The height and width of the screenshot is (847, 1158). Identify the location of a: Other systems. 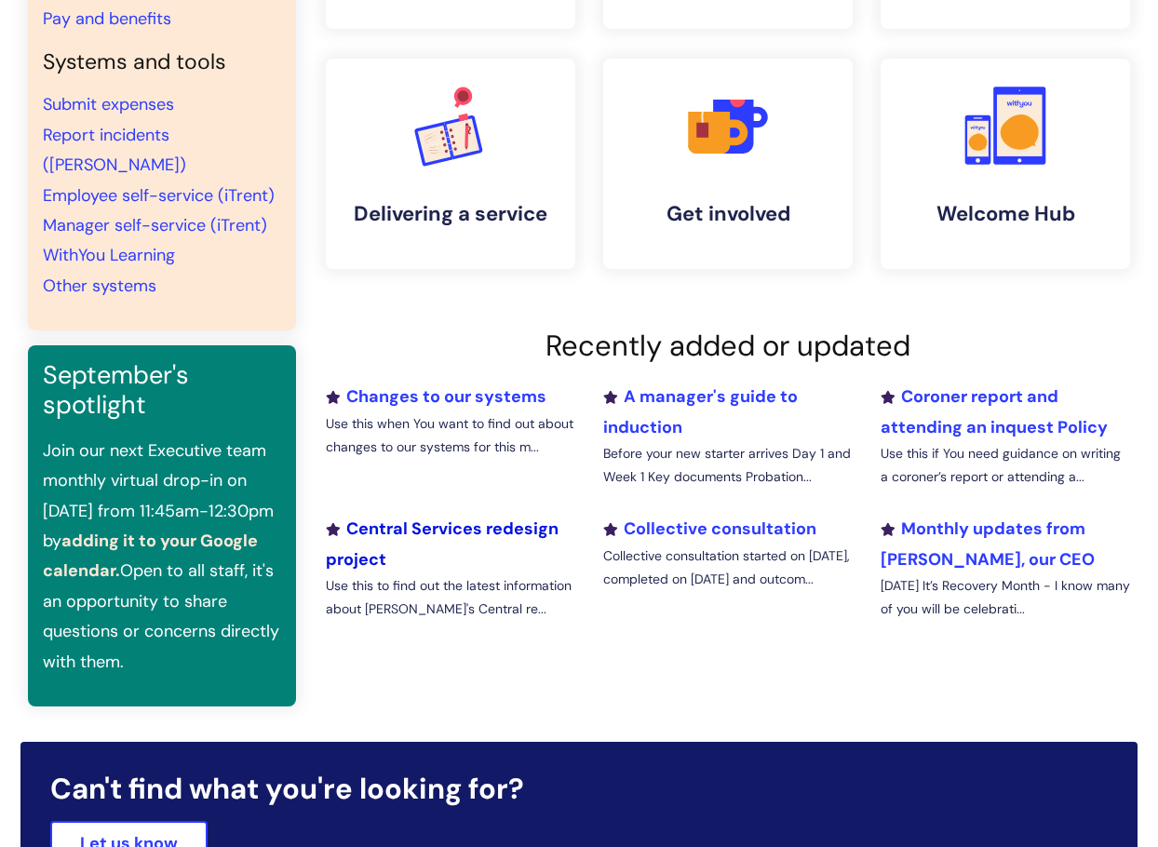
(100, 286).